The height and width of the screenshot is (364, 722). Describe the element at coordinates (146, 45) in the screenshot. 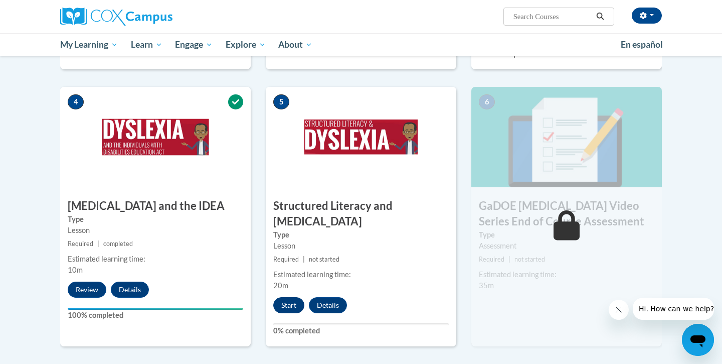

I see `span: Learn` at that location.